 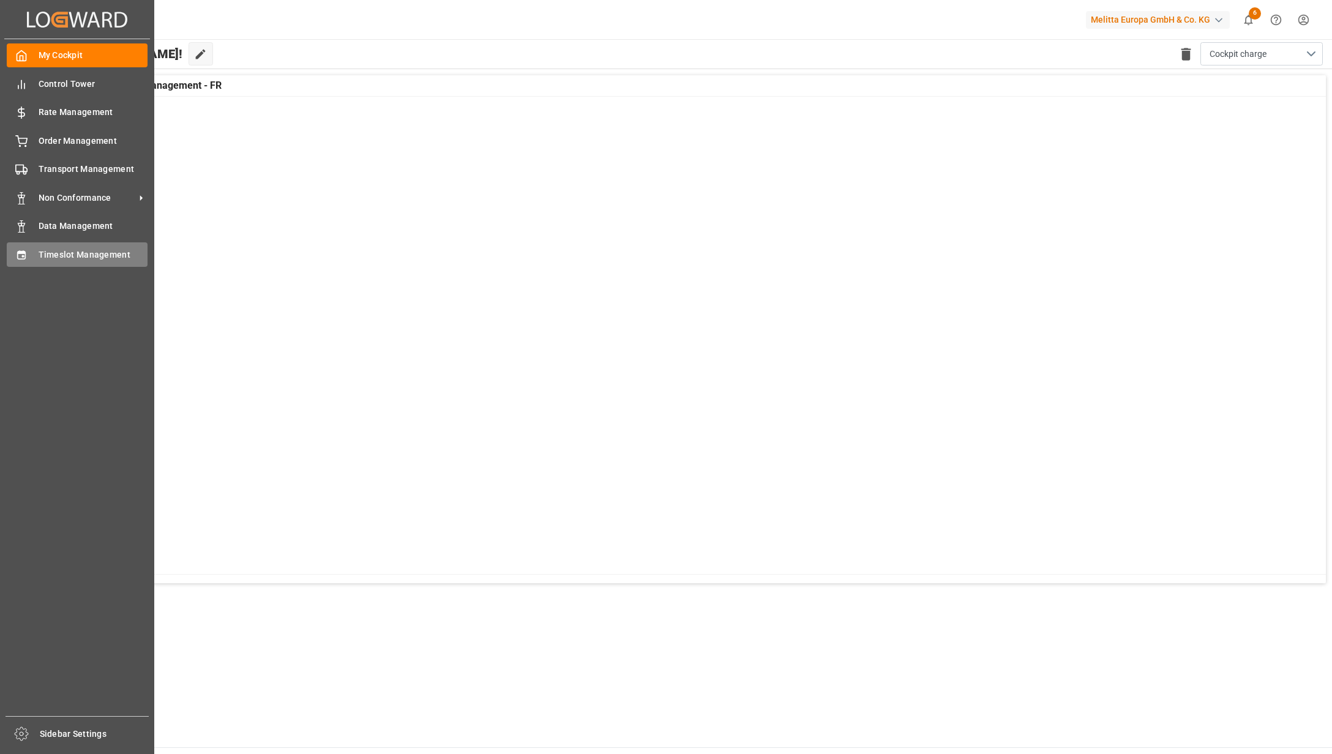 What do you see at coordinates (87, 198) in the screenshot?
I see `span: Non Conformance` at bounding box center [87, 198].